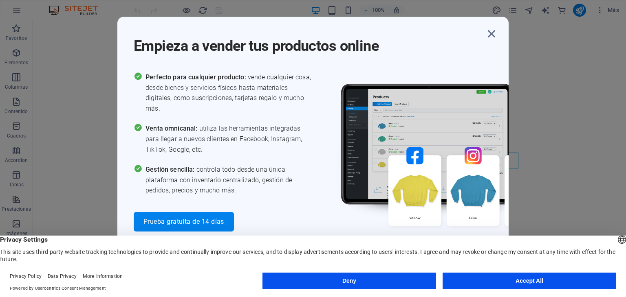 This screenshot has height=297, width=626. Describe the element at coordinates (309, 41) in the screenshot. I see `h1: Empieza a vender tus productos online` at that location.